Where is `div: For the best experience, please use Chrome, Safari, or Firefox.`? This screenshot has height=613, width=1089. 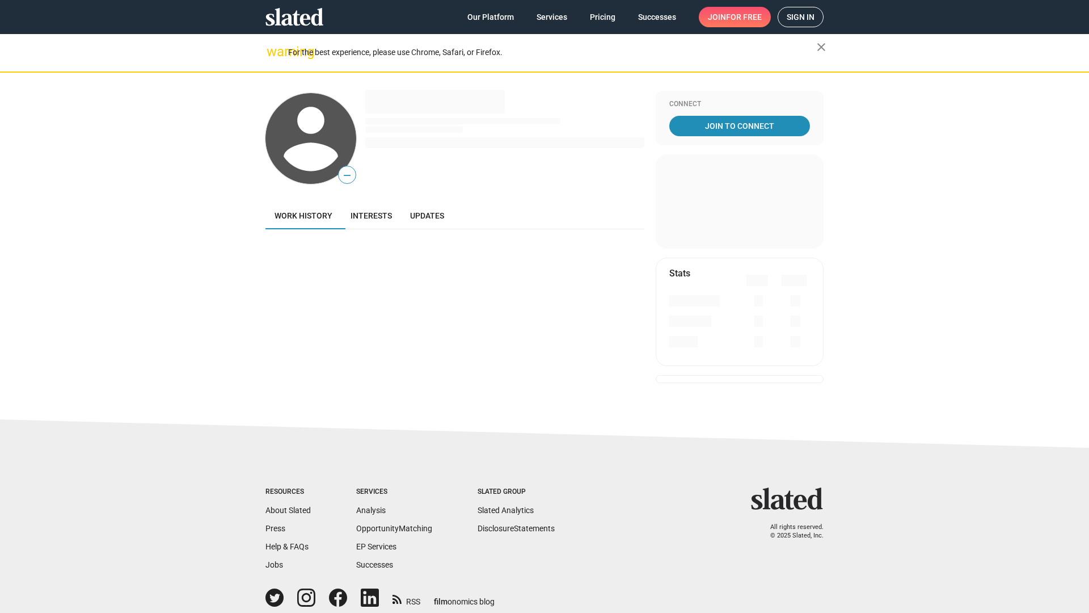
div: For the best experience, please use Chrome, Safari, or Firefox. is located at coordinates (553, 52).